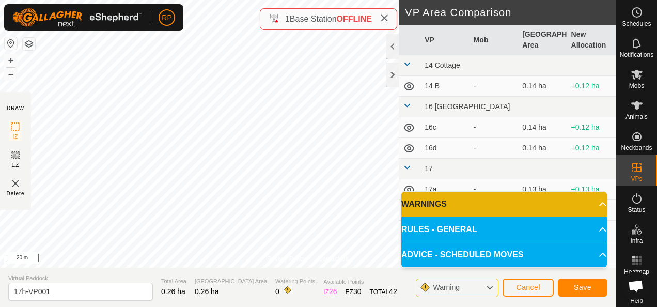 The image size is (657, 307). Describe the element at coordinates (445, 40) in the screenshot. I see `th: VP` at that location.